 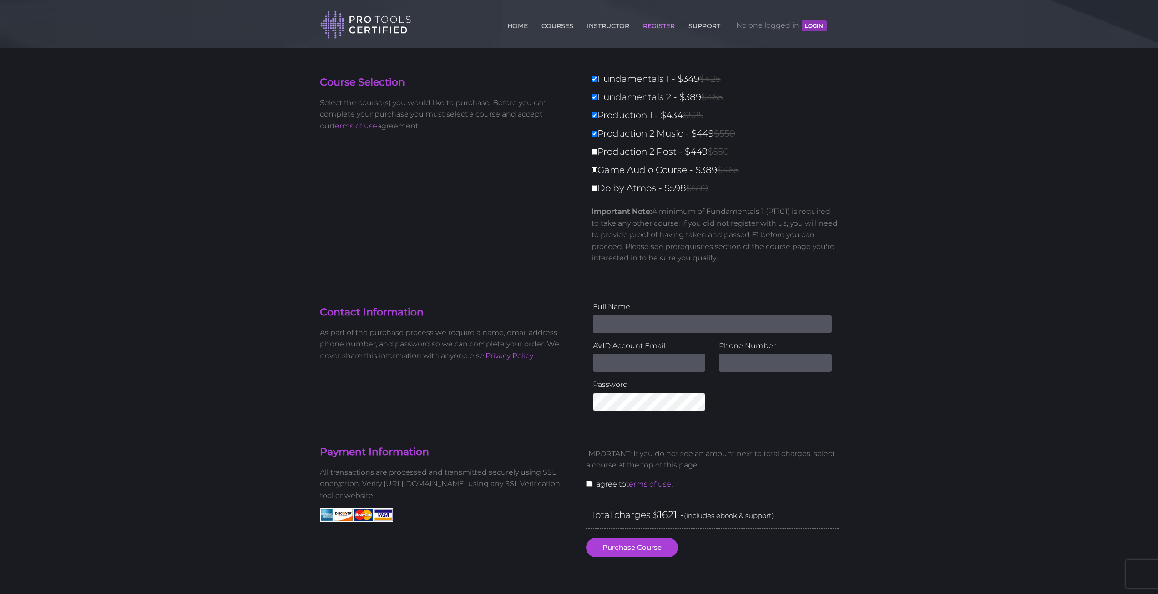 What do you see at coordinates (712, 516) in the screenshot?
I see `div: Total charges $ -` at bounding box center [712, 516].